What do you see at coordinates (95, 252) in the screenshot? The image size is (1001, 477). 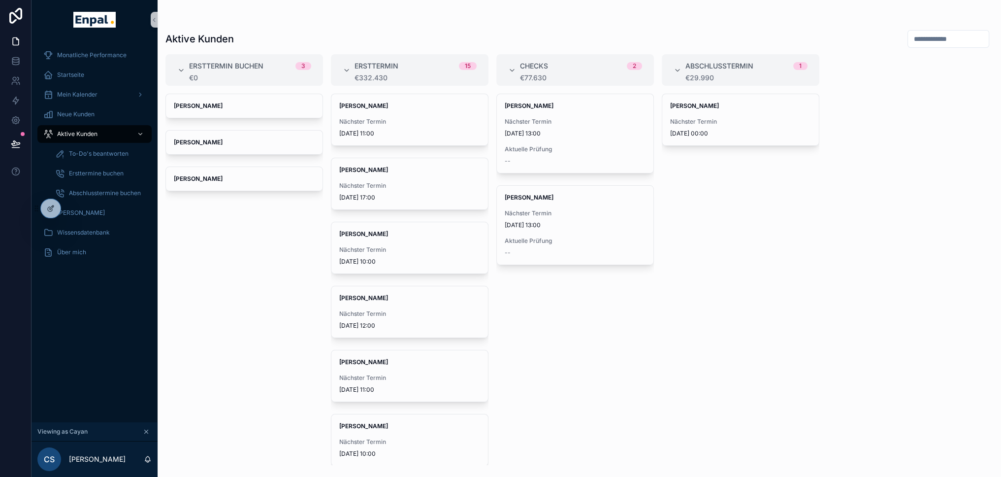 I see `a: Über mich` at bounding box center [95, 252].